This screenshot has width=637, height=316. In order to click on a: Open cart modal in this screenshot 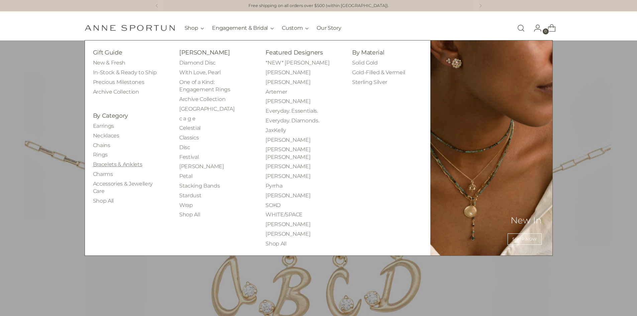, I will do `click(549, 28)`.